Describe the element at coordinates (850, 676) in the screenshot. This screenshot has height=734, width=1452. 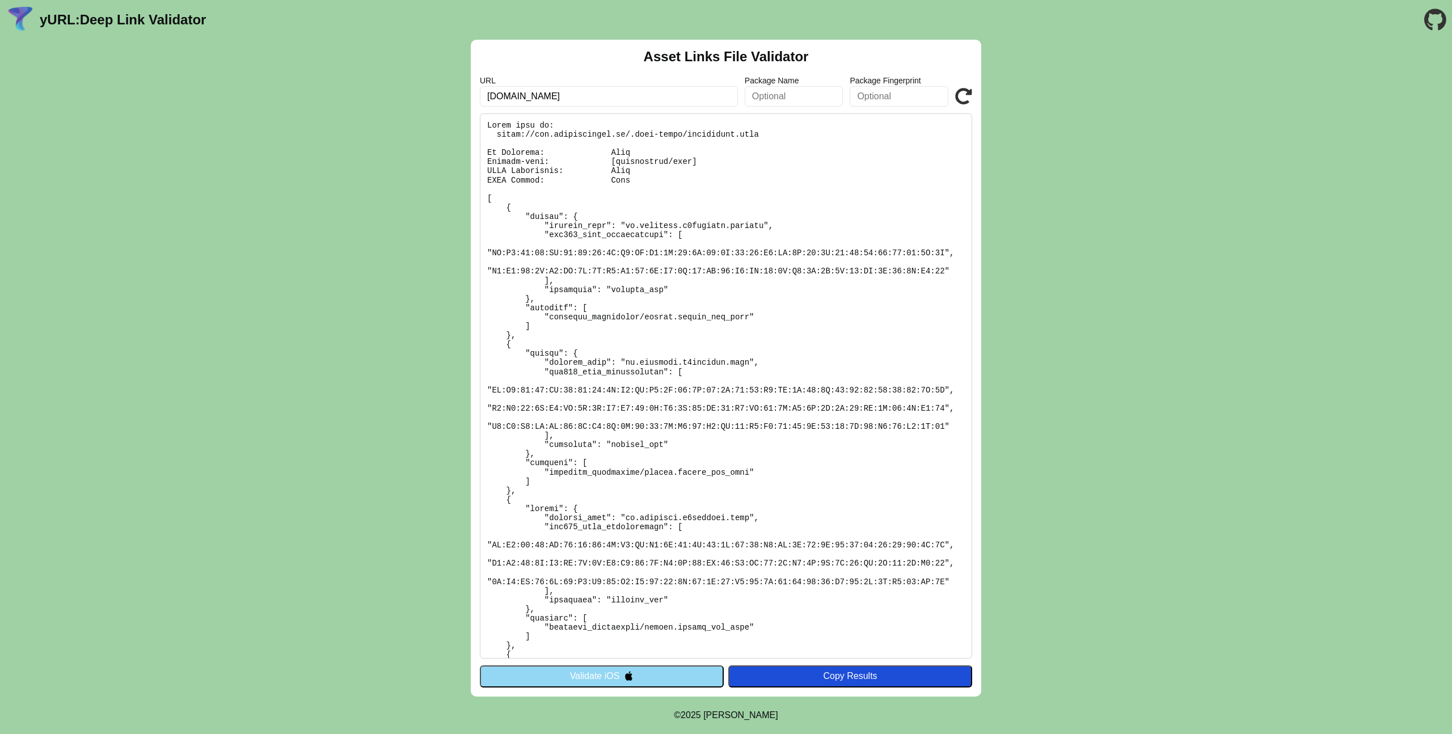
I see `div: Copy Results` at that location.